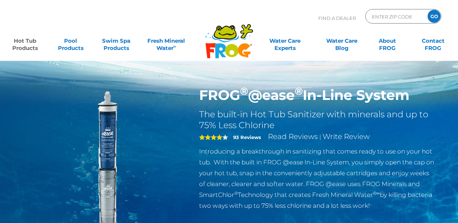 The height and width of the screenshot is (223, 458). What do you see at coordinates (337, 18) in the screenshot?
I see `p: Find A Dealer` at bounding box center [337, 18].